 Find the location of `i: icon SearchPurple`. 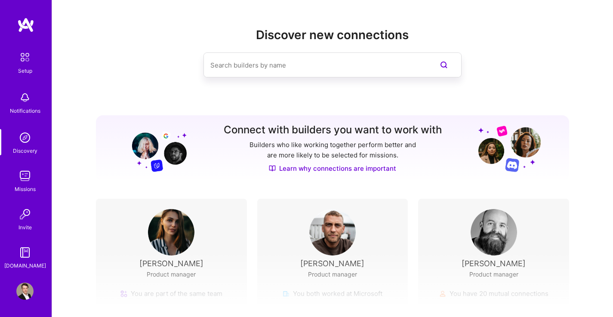

i: icon SearchPurple is located at coordinates (444, 65).